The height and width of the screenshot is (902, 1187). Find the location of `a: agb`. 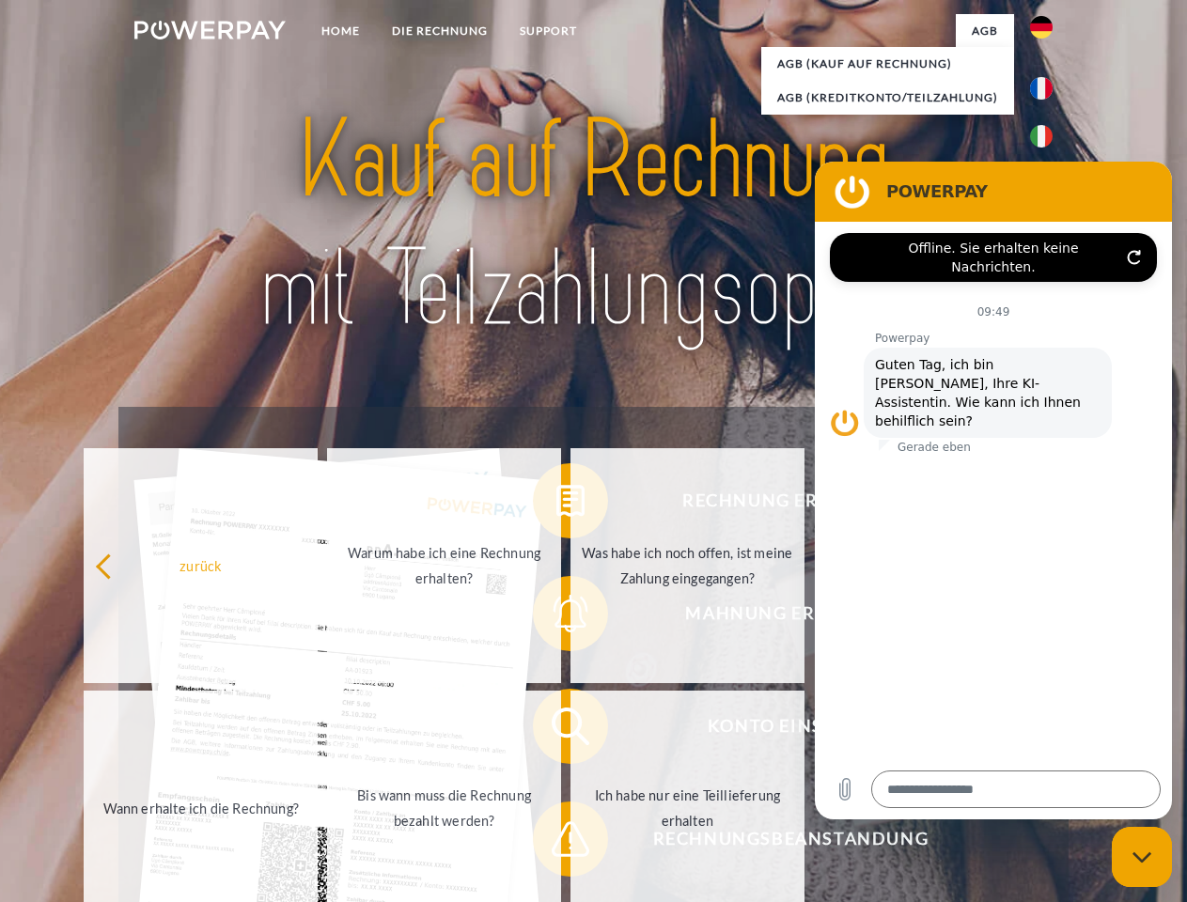

a: agb is located at coordinates (985, 31).